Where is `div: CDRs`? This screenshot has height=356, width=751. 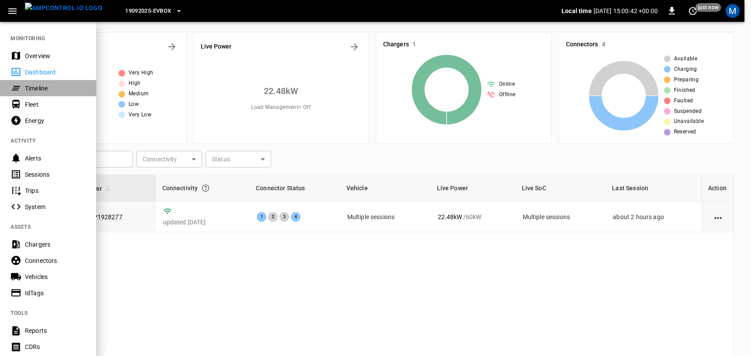 div: CDRs is located at coordinates (55, 347).